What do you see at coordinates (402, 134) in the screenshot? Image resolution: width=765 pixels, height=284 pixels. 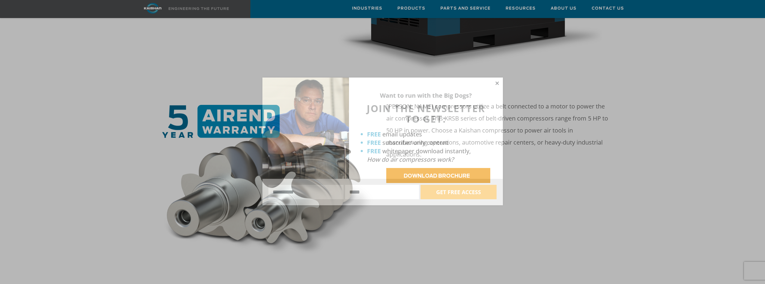 I see `span: email updates` at bounding box center [402, 134].